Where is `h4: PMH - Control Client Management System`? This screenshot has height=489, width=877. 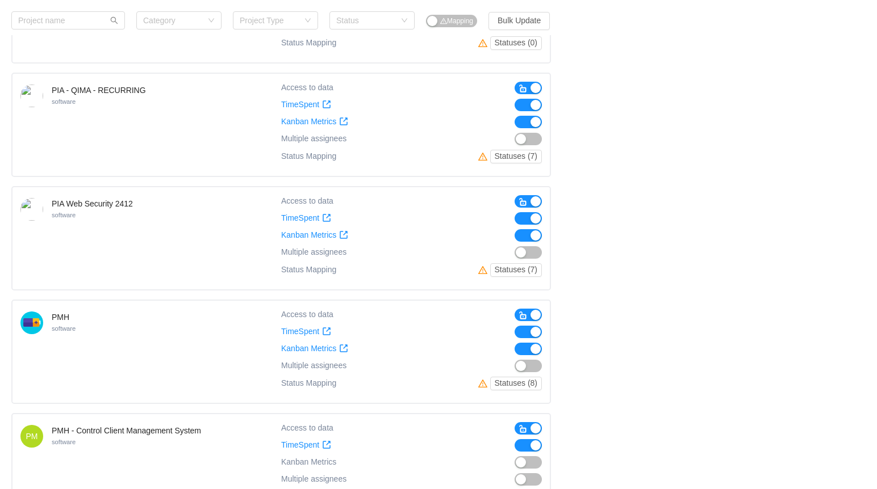
h4: PMH - Control Client Management System is located at coordinates (126, 431).